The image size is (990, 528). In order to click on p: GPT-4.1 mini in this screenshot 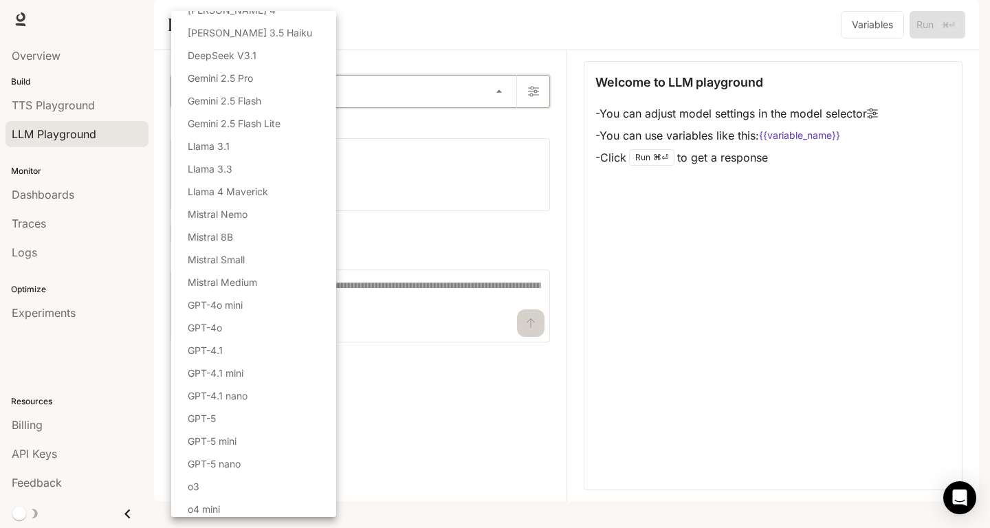, I will do `click(215, 373)`.